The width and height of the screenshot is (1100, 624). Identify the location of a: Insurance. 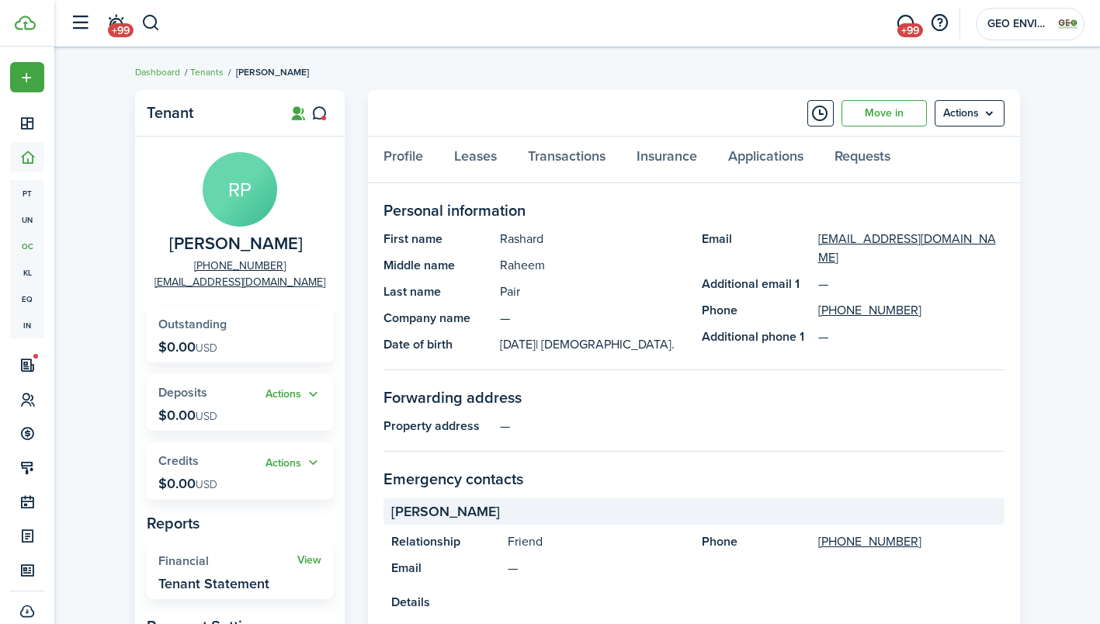
(667, 160).